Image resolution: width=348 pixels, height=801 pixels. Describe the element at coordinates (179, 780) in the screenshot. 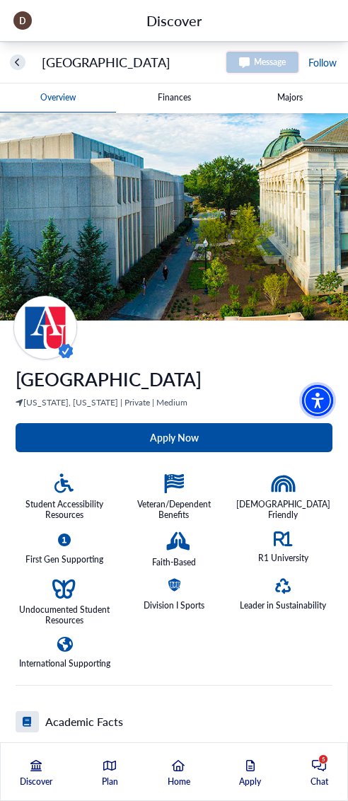

I see `div: Home` at that location.